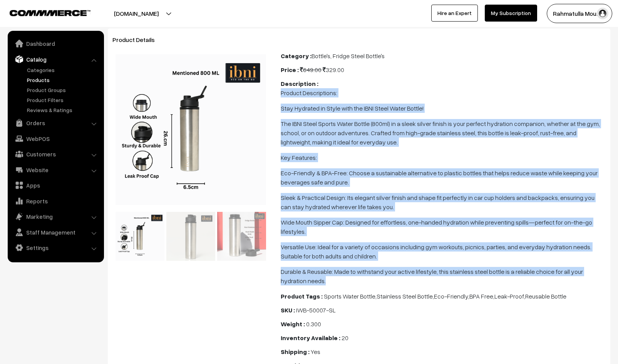 The image size is (618, 364). I want to click on a: Product Groups, so click(63, 90).